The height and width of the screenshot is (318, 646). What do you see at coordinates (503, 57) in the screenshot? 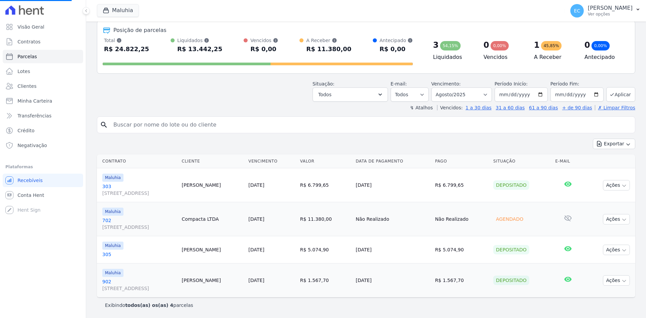
I see `h4: Vencidos` at bounding box center [503, 57].